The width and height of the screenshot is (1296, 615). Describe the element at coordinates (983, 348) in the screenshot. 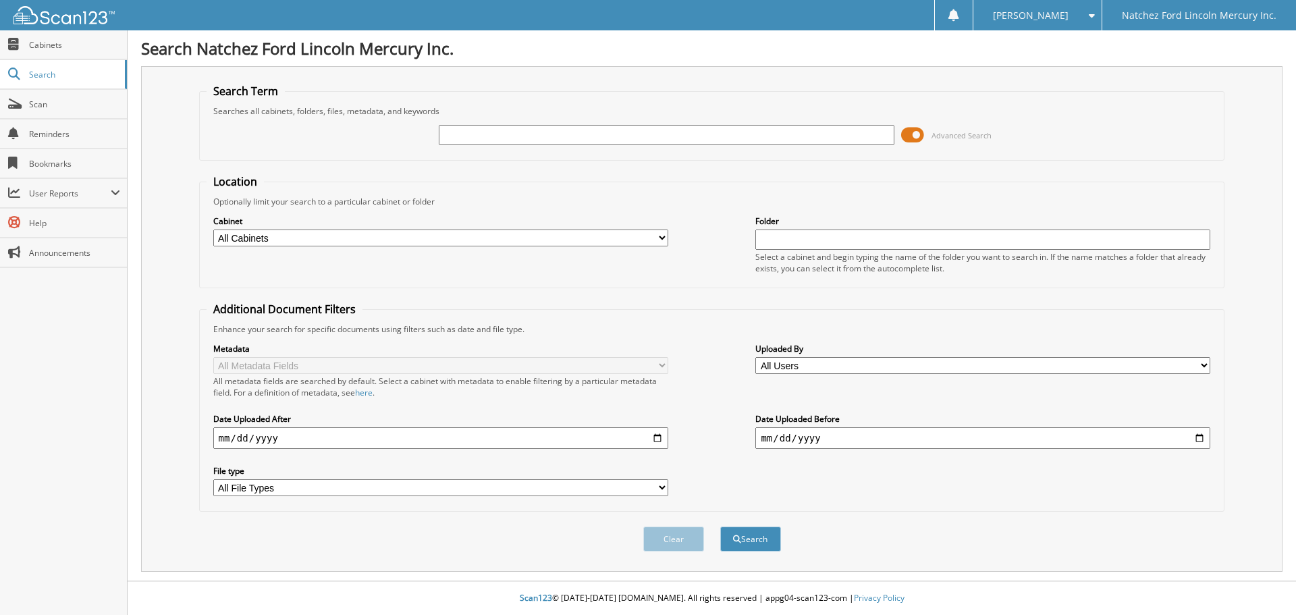

I see `label: Uploaded By` at that location.